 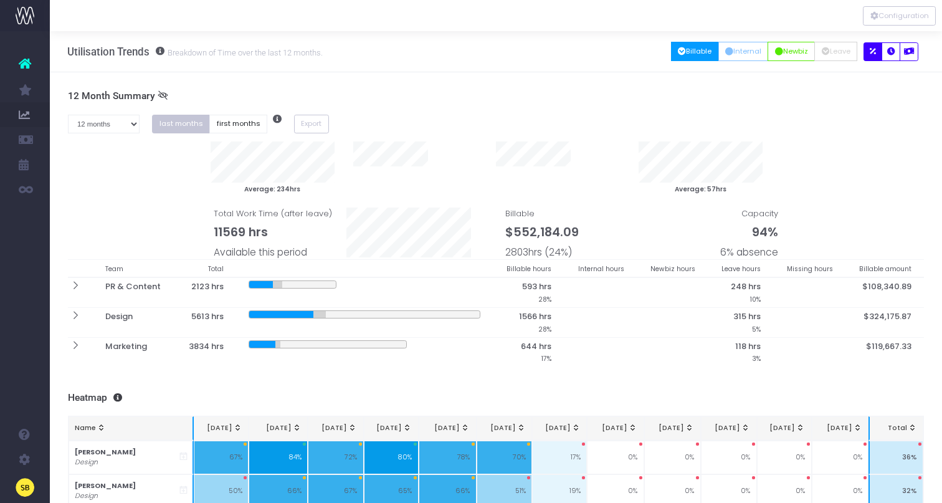 What do you see at coordinates (885, 351) in the screenshot?
I see `th: $119,667.33` at bounding box center [885, 351].